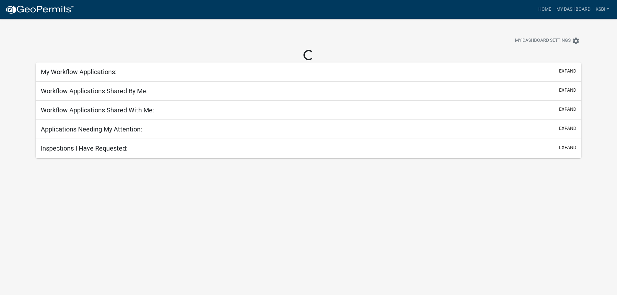 The width and height of the screenshot is (617, 295). I want to click on h5: Workflow Applications Shared With Me:, so click(98, 110).